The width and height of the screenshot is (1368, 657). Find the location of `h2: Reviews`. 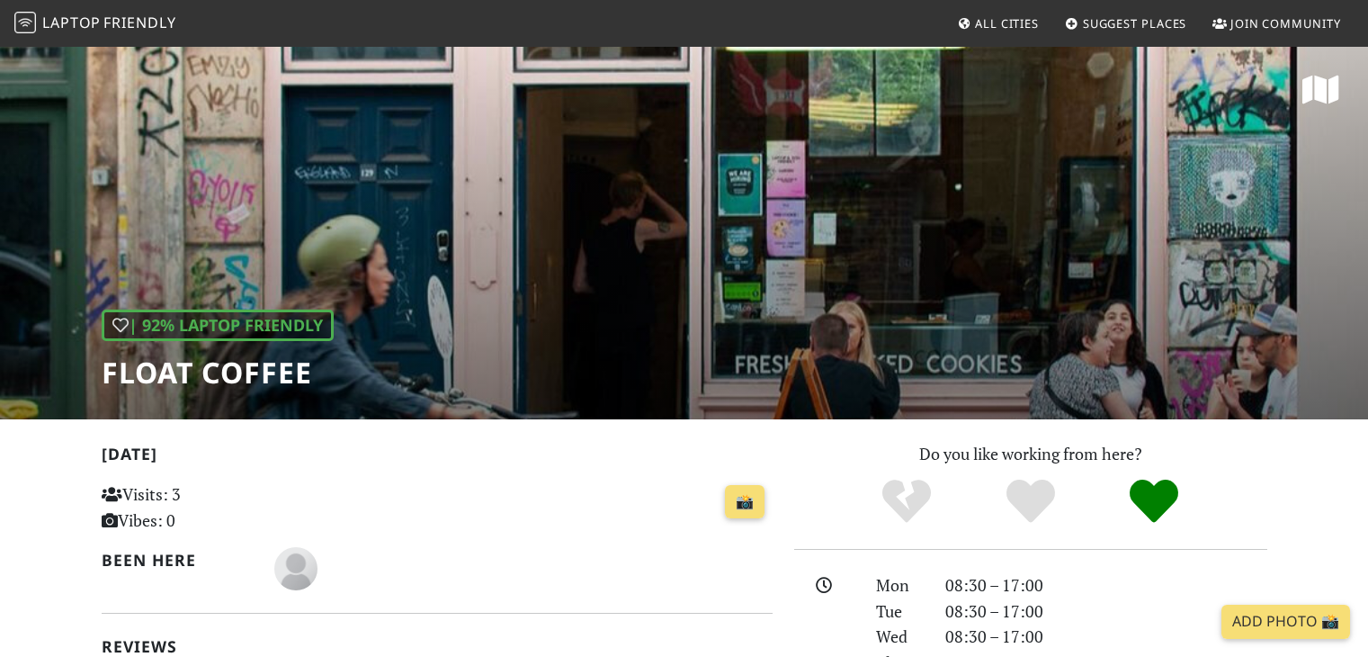

h2: Reviews is located at coordinates (437, 646).